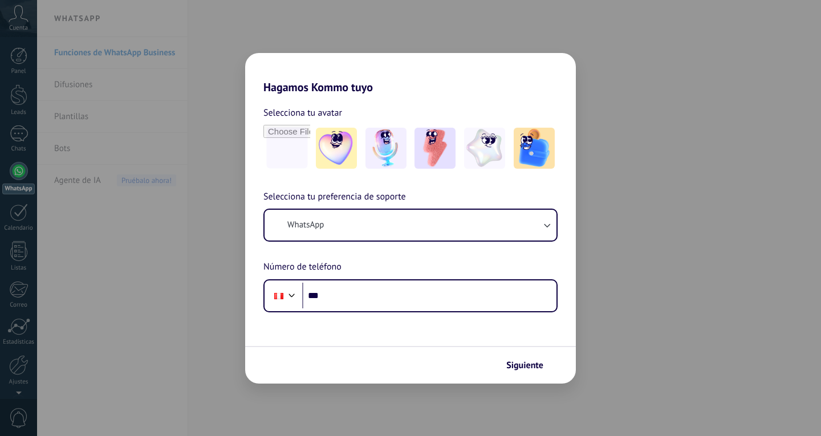 The image size is (821, 436). What do you see at coordinates (410, 74) in the screenshot?
I see `h2: Hagamos Kommo tuyo` at bounding box center [410, 74].